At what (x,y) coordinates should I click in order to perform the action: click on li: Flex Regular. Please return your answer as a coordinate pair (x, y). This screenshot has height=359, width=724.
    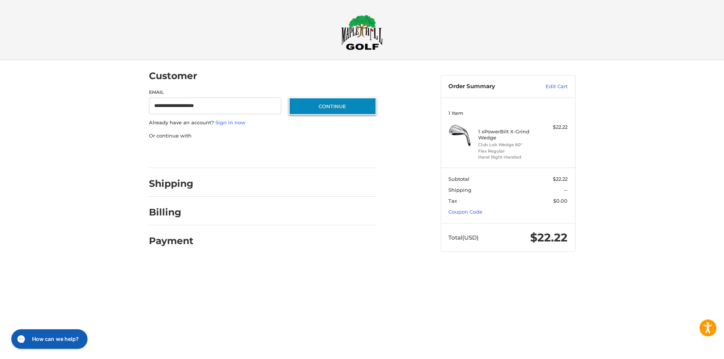
    Looking at the image, I should click on (507, 151).